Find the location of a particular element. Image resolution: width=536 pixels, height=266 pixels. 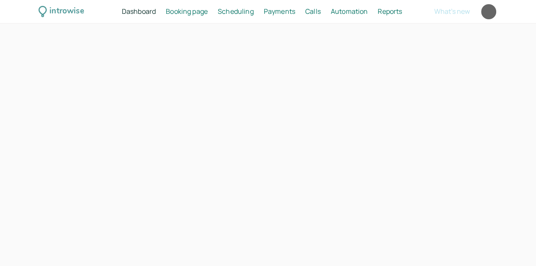

a: Reports is located at coordinates (390, 12).